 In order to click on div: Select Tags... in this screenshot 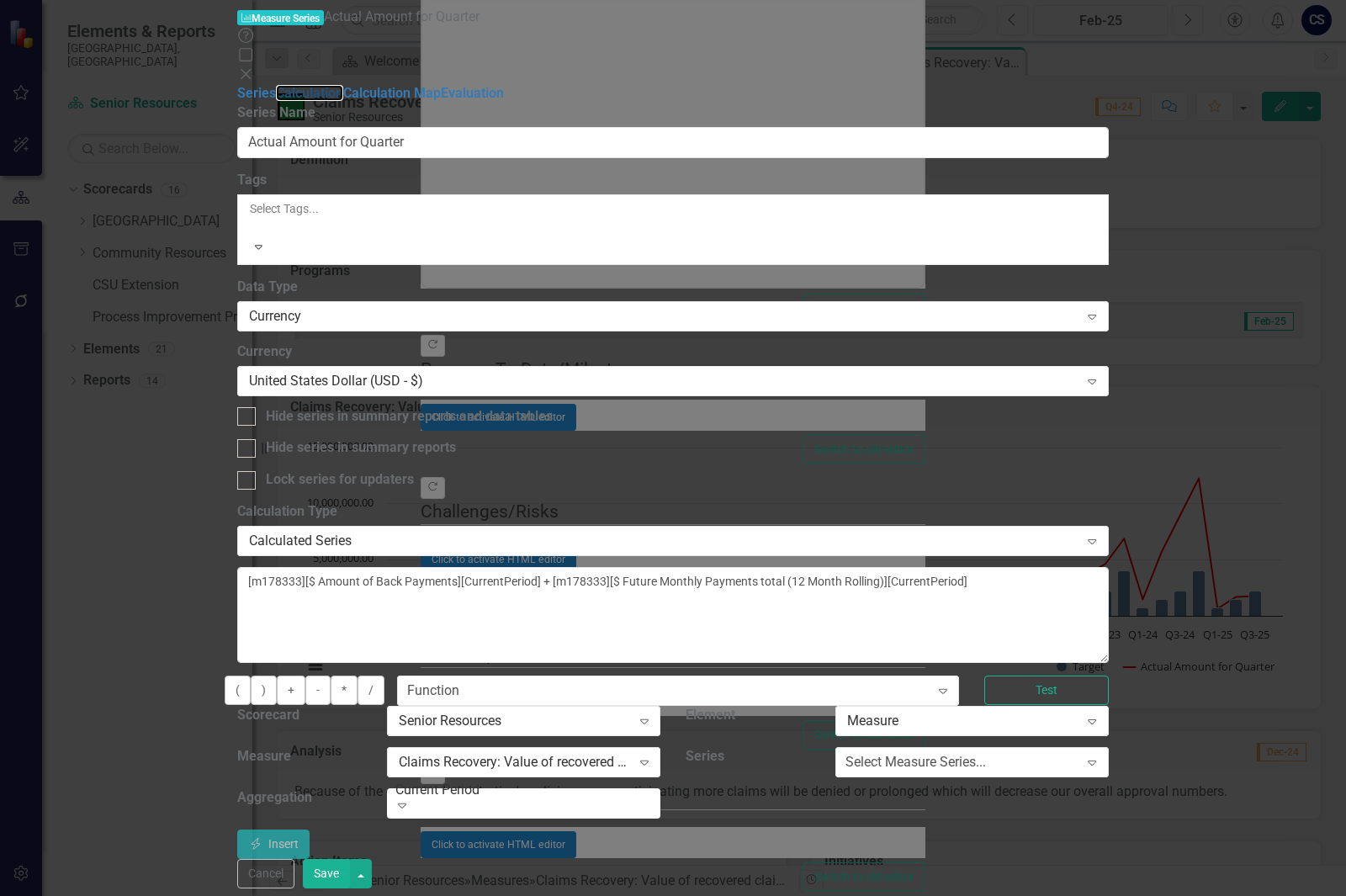, I will do `click(672, 209)`.